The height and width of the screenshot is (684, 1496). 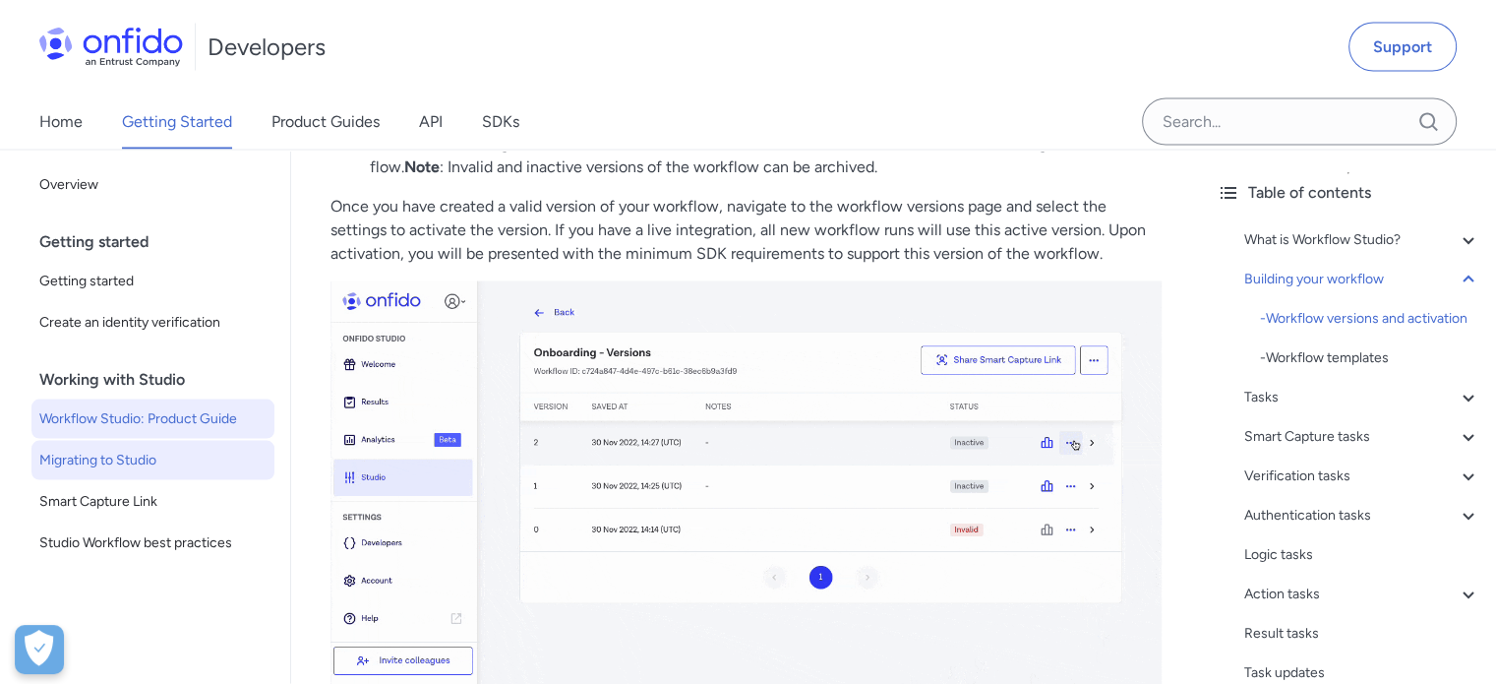 I want to click on a: SDKs, so click(x=501, y=122).